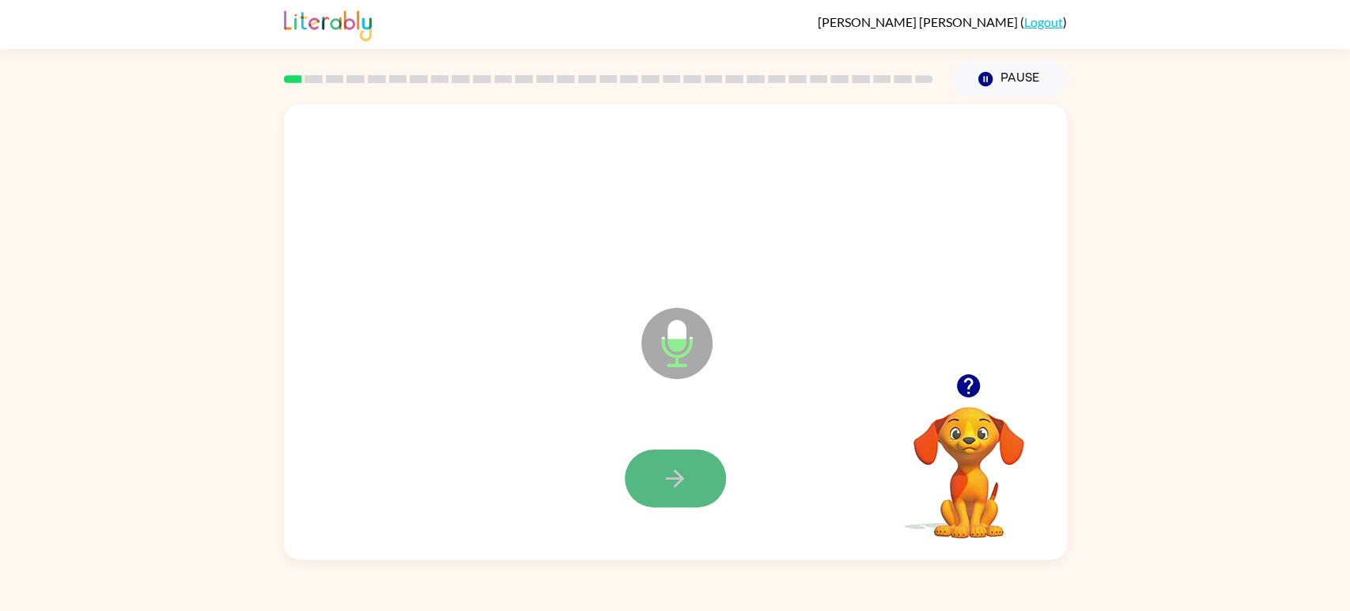 This screenshot has width=1350, height=611. What do you see at coordinates (1009, 79) in the screenshot?
I see `button: Pause` at bounding box center [1009, 79].